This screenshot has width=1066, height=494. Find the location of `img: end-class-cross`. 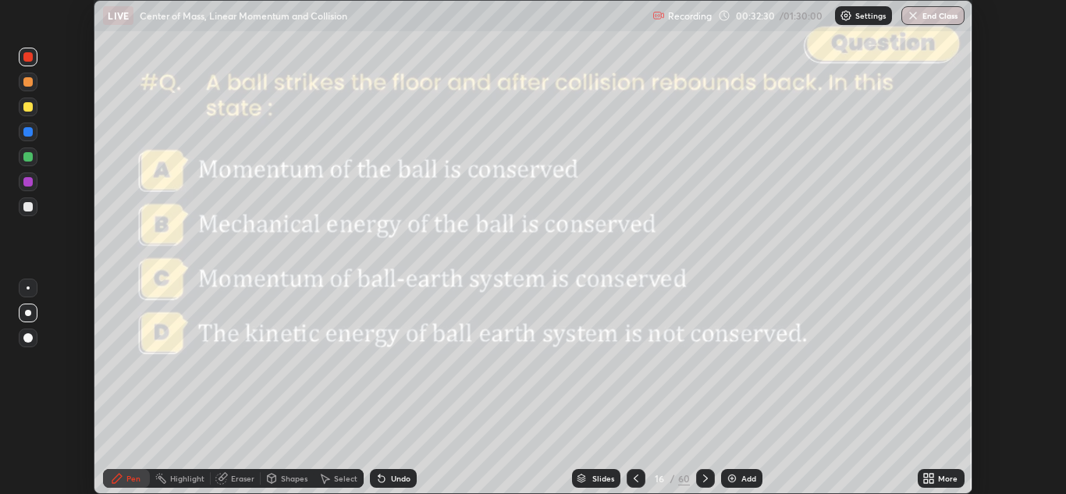

img: end-class-cross is located at coordinates (913, 16).